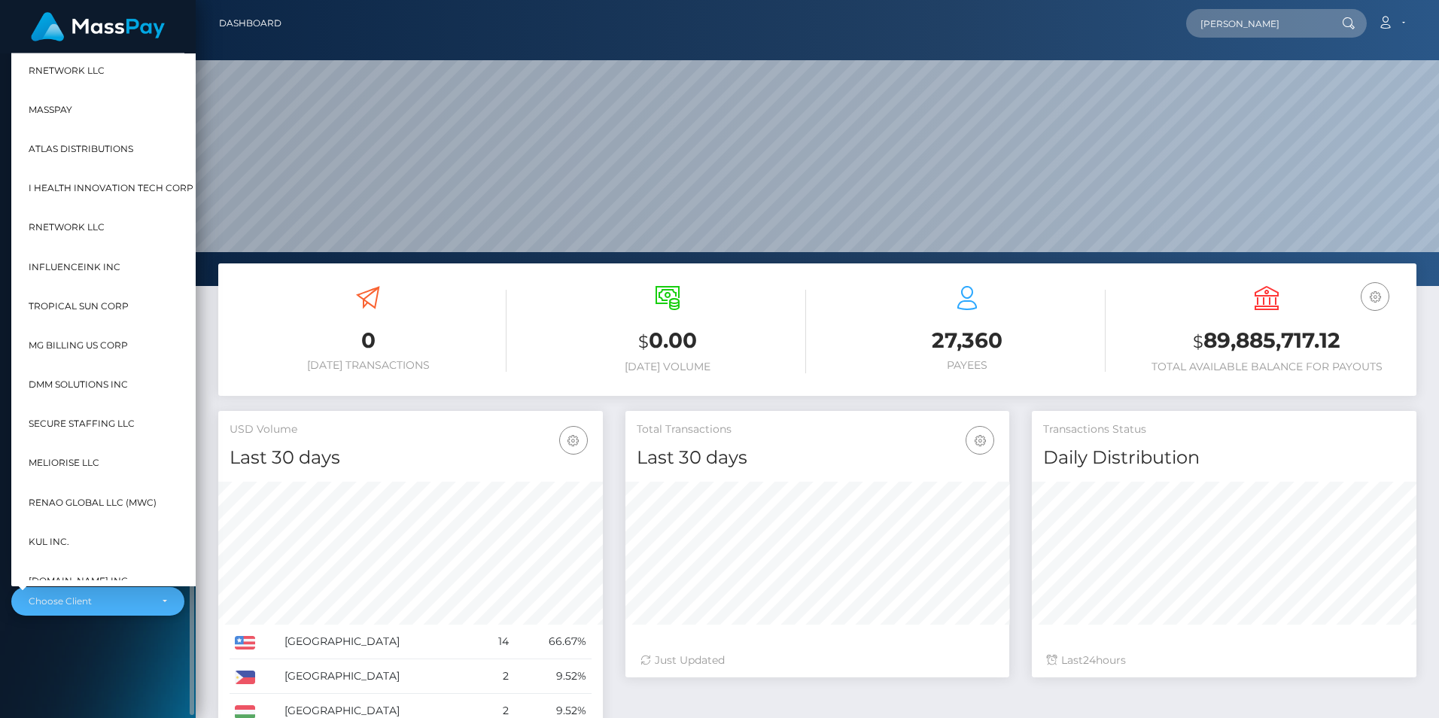  I want to click on h5: USD Volume, so click(410, 430).